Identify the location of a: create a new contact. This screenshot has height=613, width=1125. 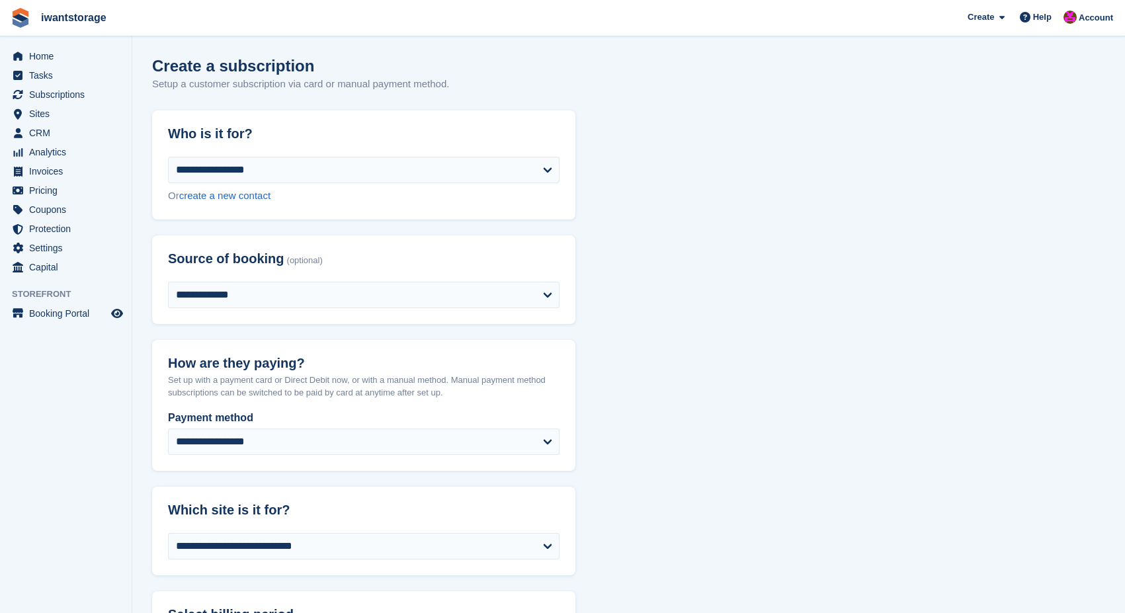
(225, 195).